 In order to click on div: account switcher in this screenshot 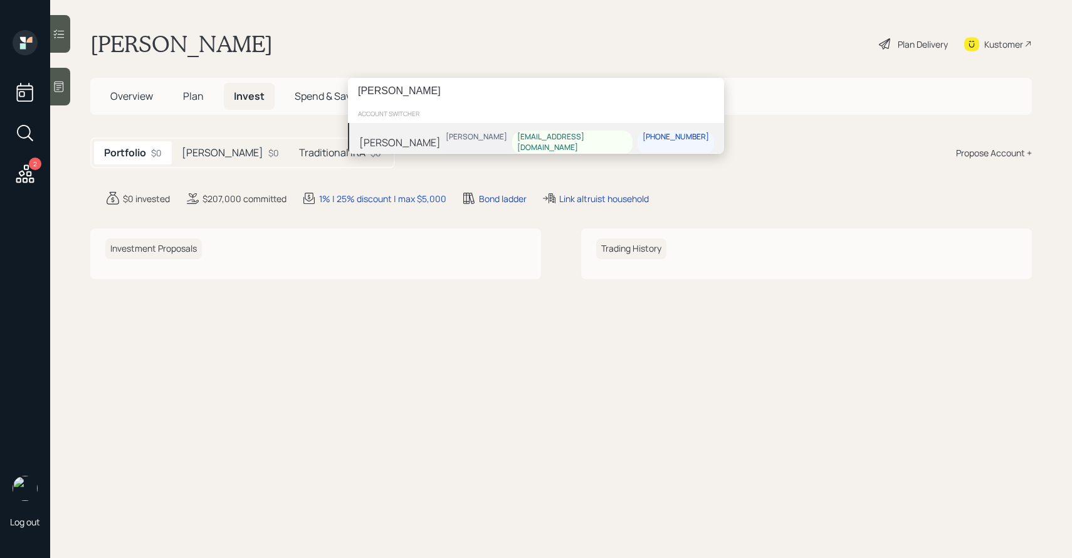, I will do `click(536, 114)`.